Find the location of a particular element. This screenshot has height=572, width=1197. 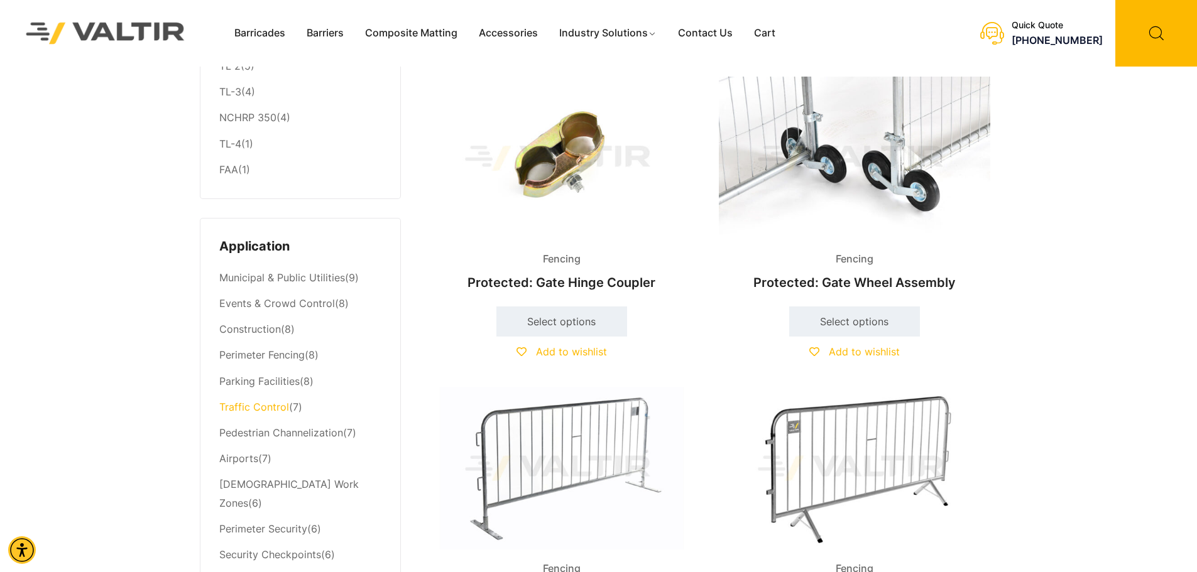

div: Quick Quote is located at coordinates (1056, 25).